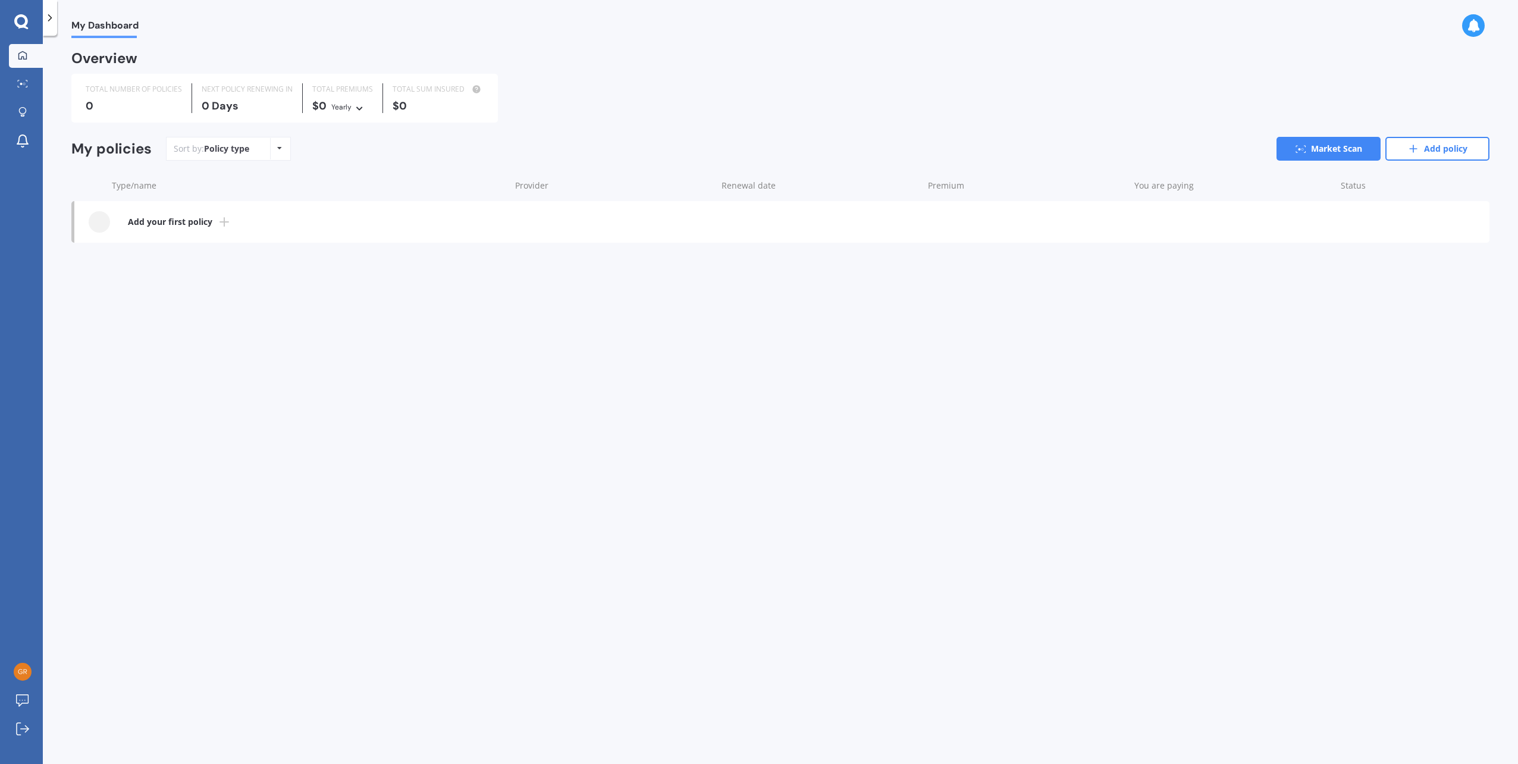  What do you see at coordinates (23, 672) in the screenshot?
I see `img: 687dced91464d5f7af1d52a84fc9986a` at bounding box center [23, 672].